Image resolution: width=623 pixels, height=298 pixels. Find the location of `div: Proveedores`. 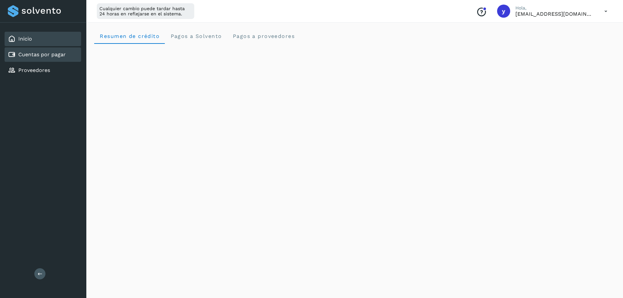

div: Proveedores is located at coordinates (43, 70).